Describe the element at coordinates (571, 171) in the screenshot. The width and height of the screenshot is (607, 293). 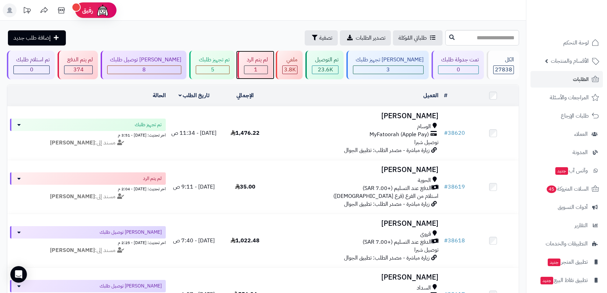
I see `span: وآتس آب` at that location.